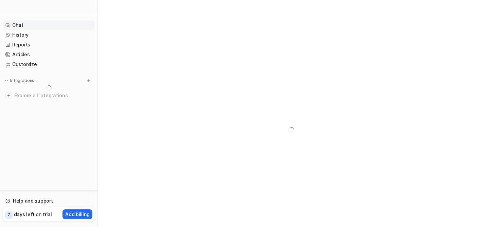 The width and height of the screenshot is (484, 227). I want to click on p: 7, so click(9, 215).